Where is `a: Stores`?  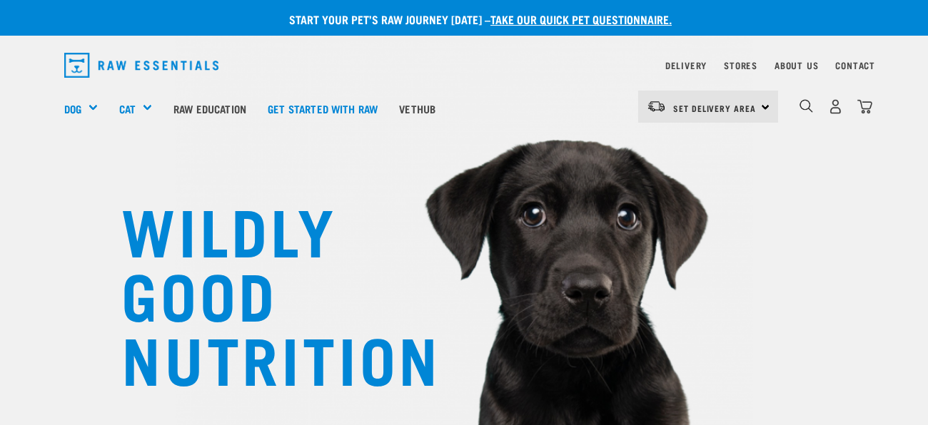
a: Stores is located at coordinates (740, 65).